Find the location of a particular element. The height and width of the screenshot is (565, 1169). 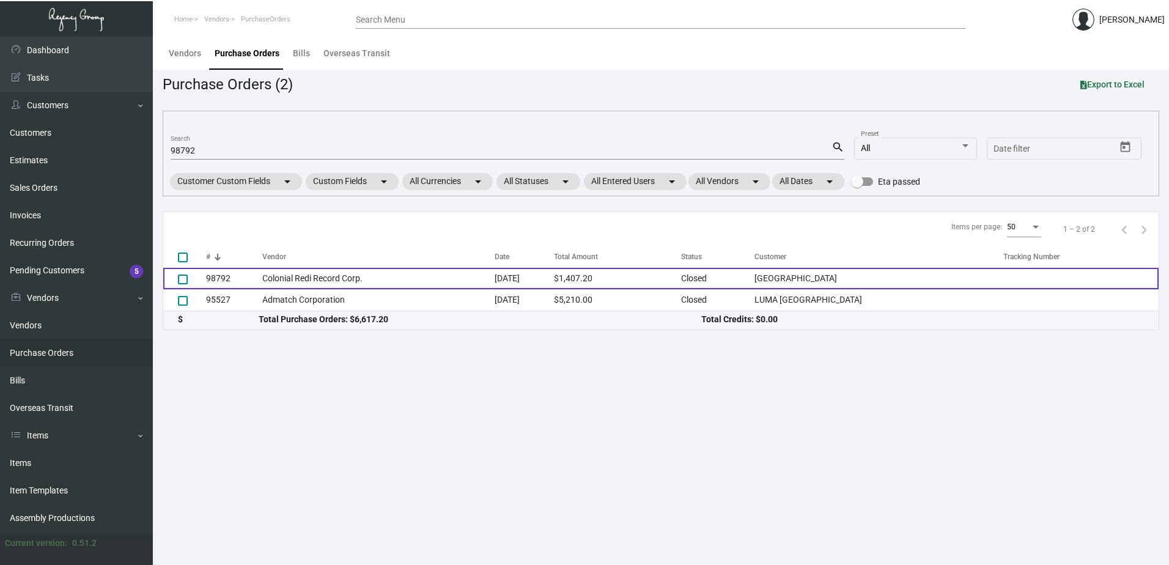

mat-chip: All Vendors is located at coordinates (730, 182).